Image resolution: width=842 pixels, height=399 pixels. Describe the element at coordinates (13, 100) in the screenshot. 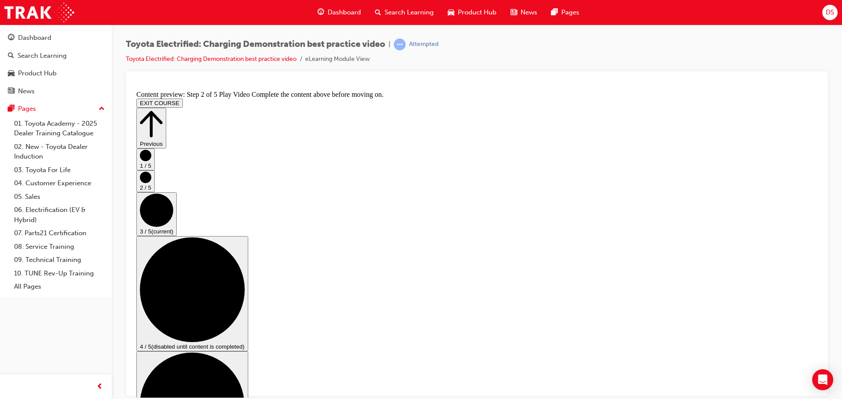

I see `span: 2 / 5` at that location.